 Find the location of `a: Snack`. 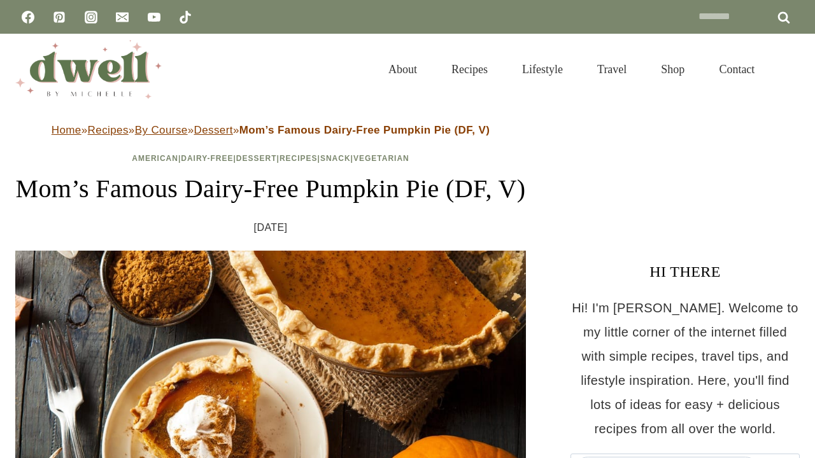

a: Snack is located at coordinates (336, 159).